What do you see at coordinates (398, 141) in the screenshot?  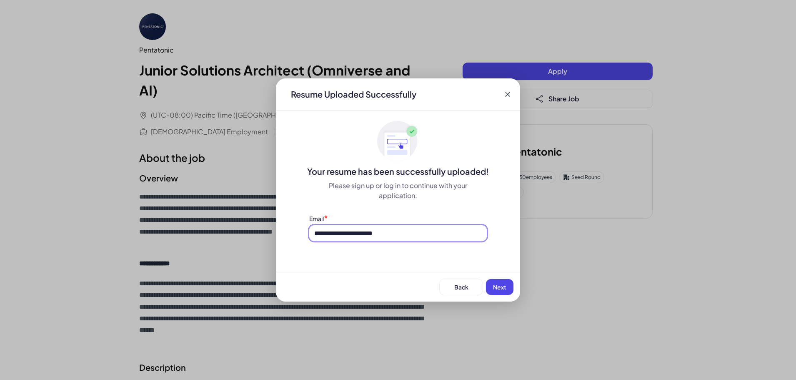 I see `img: ApplyedMaskGroup3.svg` at bounding box center [398, 141].